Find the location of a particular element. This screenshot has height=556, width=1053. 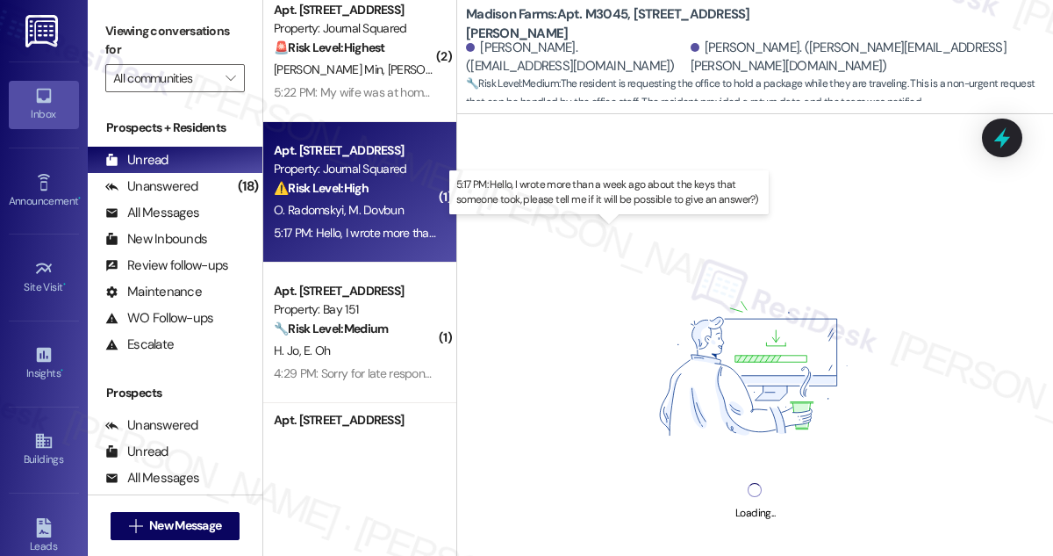

label: Viewing conversations for is located at coordinates (175, 40).